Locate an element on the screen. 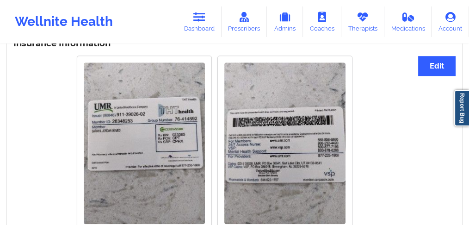 The height and width of the screenshot is (225, 469). a: Therapists is located at coordinates (363, 22).